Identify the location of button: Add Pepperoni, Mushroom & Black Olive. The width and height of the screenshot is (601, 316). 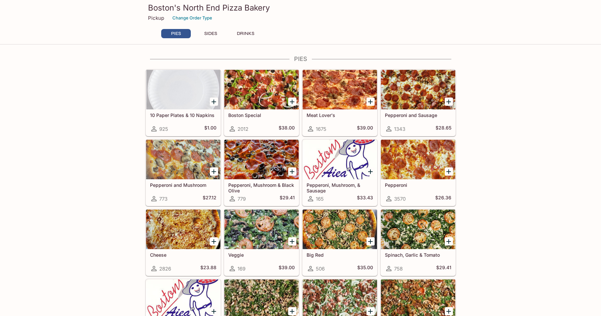
(292, 171).